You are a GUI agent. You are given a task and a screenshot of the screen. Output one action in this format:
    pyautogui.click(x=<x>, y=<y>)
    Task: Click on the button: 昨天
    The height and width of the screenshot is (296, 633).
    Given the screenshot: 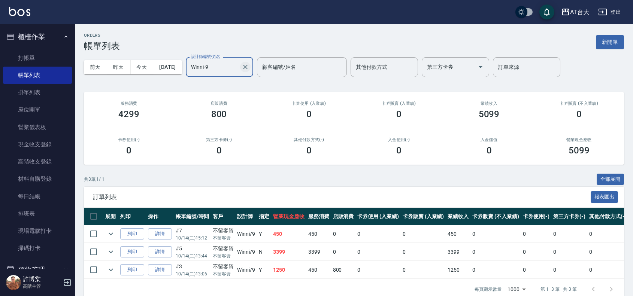 What is the action you would take?
    pyautogui.click(x=119, y=67)
    